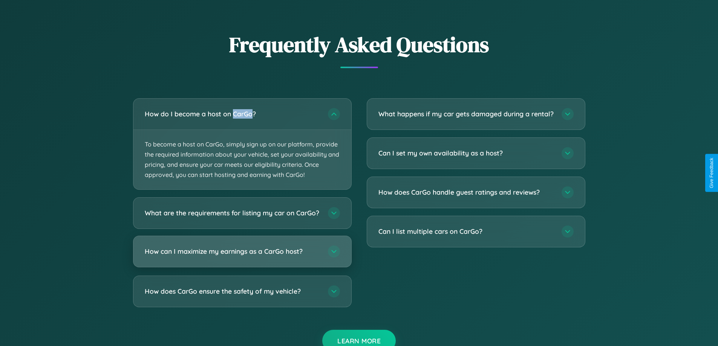 The height and width of the screenshot is (346, 718). What do you see at coordinates (466, 153) in the screenshot?
I see `h3: Can I set my own availability as a host?` at bounding box center [466, 153].